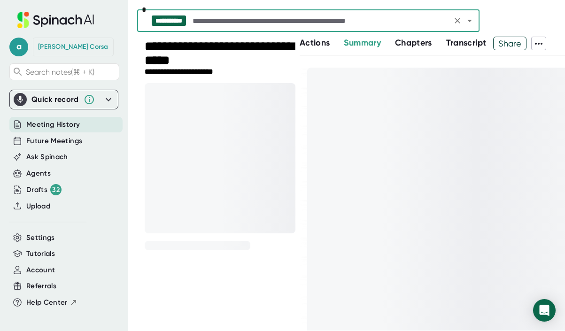 The image size is (565, 331). Describe the element at coordinates (314, 43) in the screenshot. I see `button: Actions` at that location.